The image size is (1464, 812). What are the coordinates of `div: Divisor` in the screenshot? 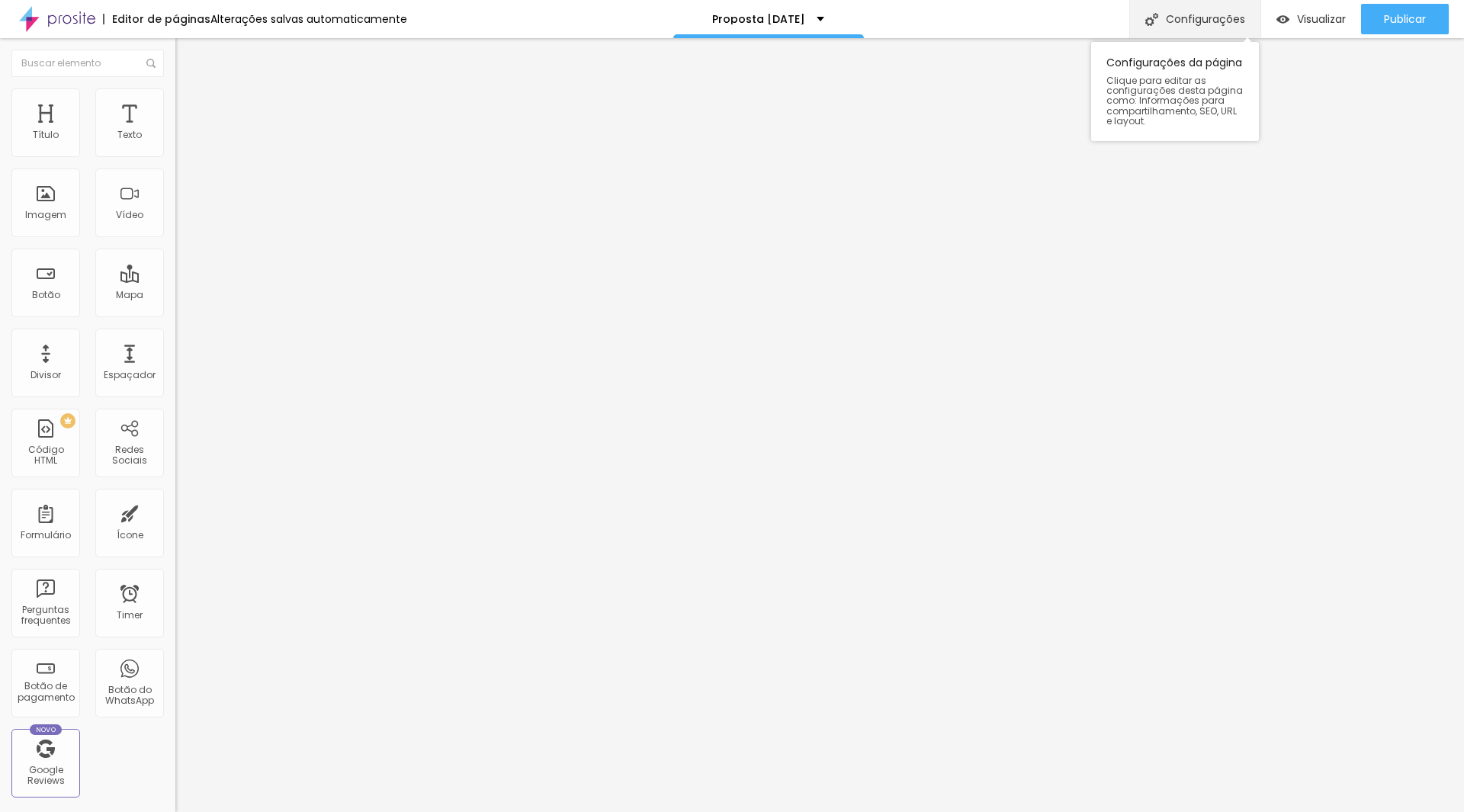 It's located at (45, 375).